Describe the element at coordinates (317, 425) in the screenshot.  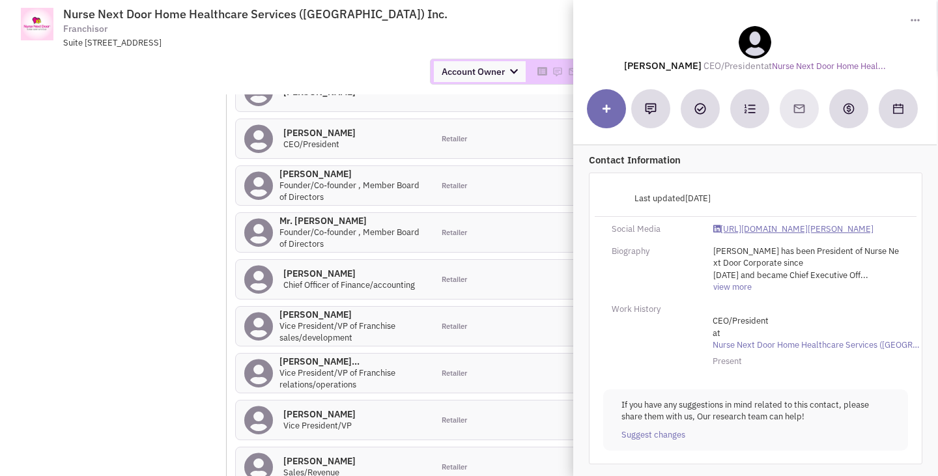
I see `span: Vice President/VP` at that location.